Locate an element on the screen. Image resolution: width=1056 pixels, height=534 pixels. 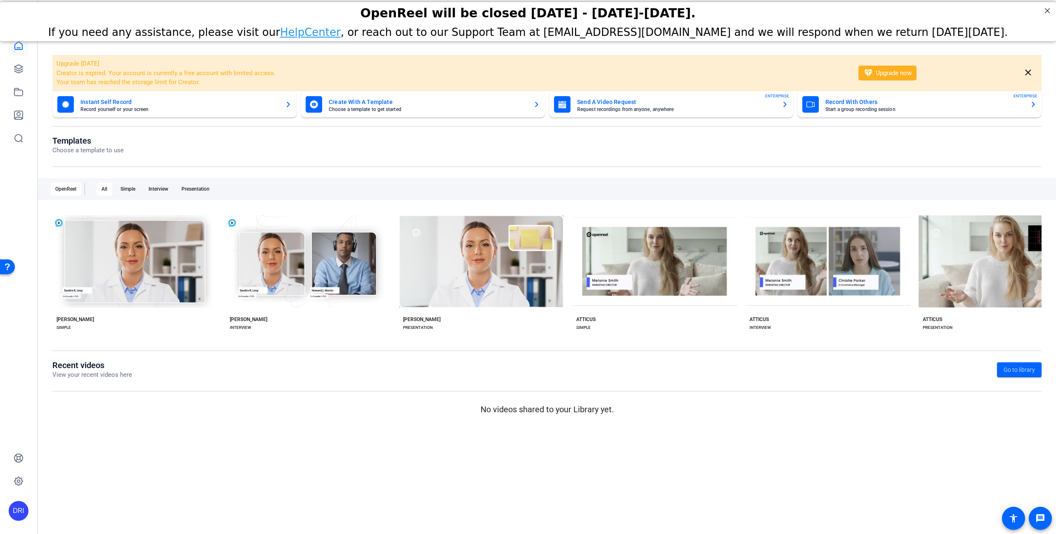
mat-card-subtitle: Start a group recording session is located at coordinates (925, 109).